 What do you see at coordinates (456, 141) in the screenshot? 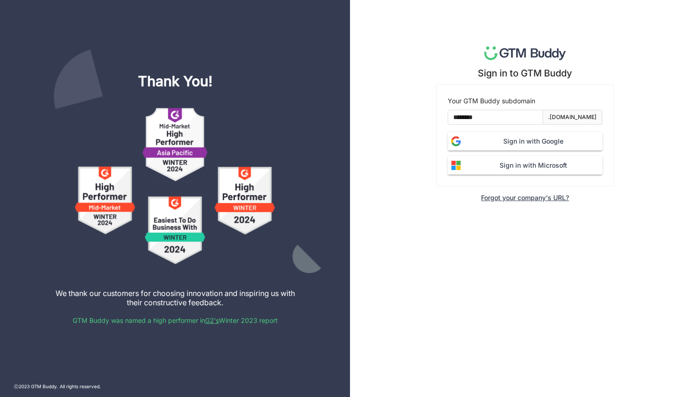
I see `img: google_logo.png` at bounding box center [456, 141].